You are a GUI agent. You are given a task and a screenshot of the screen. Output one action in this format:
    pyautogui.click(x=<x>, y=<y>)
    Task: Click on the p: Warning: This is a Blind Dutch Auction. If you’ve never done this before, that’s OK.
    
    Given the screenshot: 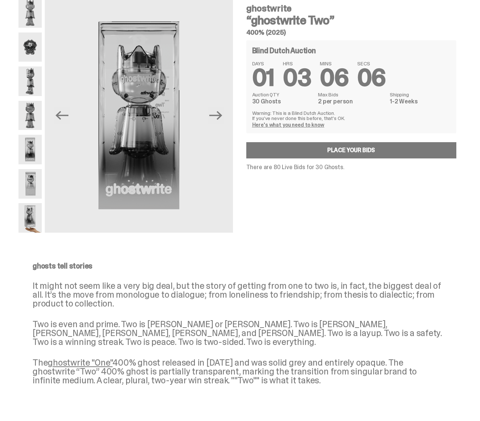 What is the action you would take?
    pyautogui.click(x=351, y=116)
    